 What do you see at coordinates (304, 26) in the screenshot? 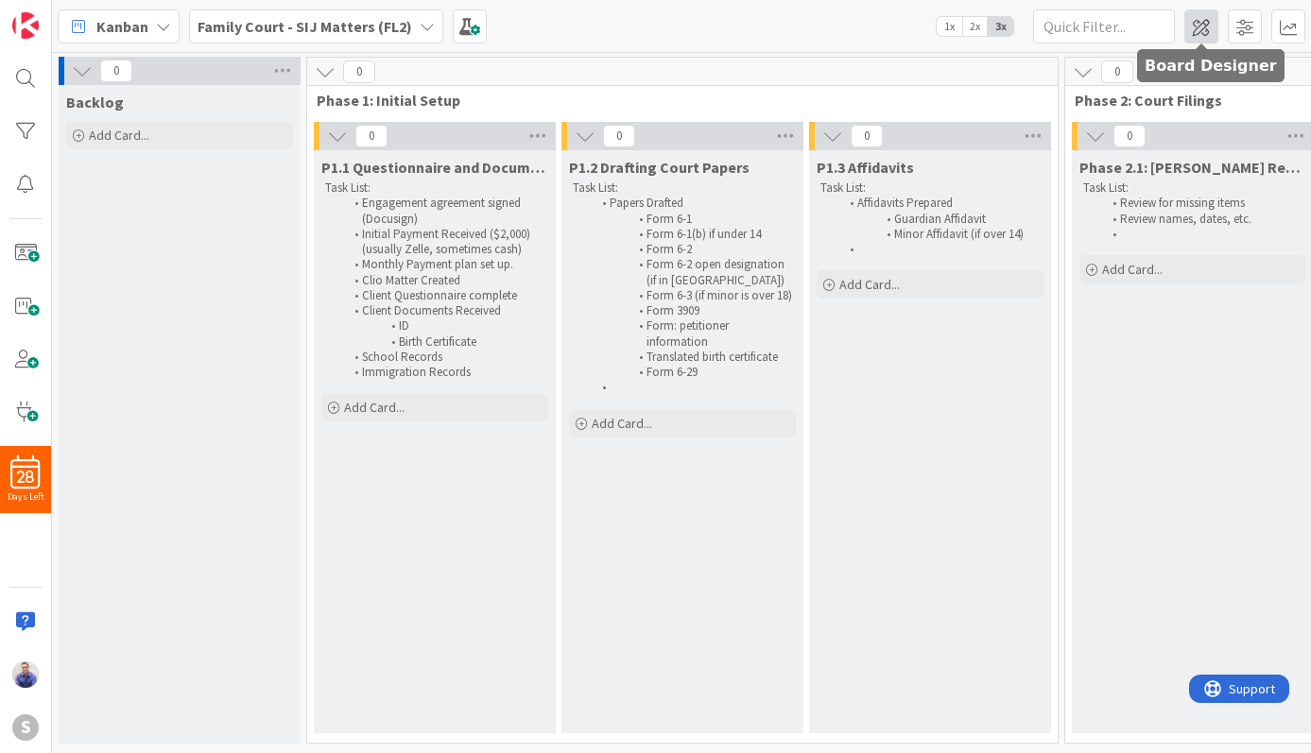
I see `b: Family Court - SIJ Matters (FL2)` at bounding box center [304, 26].